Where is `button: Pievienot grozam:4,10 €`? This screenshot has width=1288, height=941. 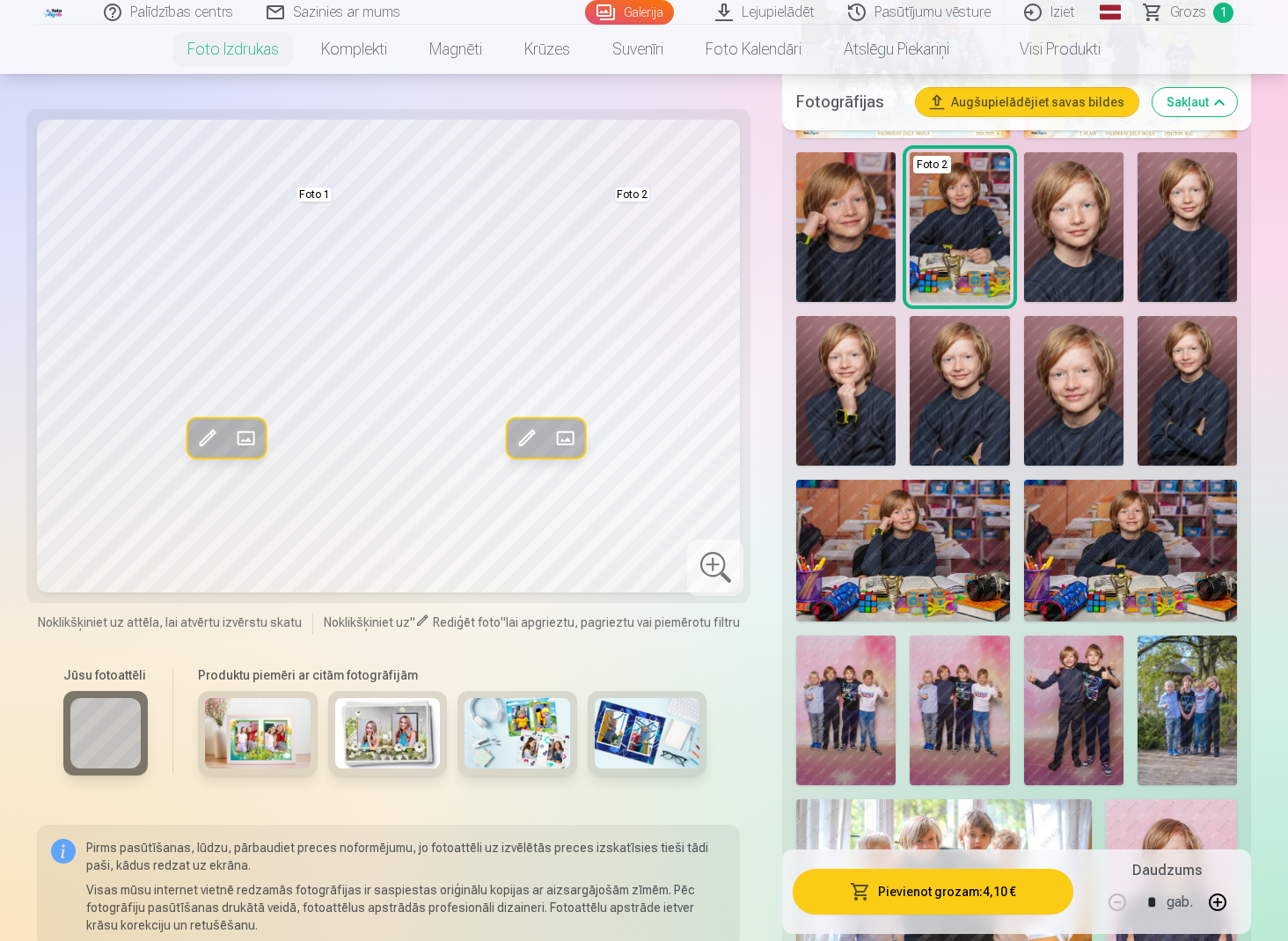
button: Pievienot grozam:4,10 € is located at coordinates (933, 891).